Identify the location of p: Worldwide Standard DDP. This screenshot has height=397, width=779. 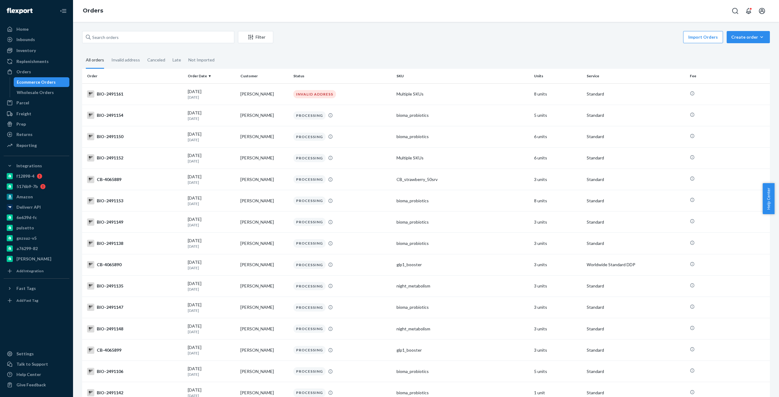
(635, 265).